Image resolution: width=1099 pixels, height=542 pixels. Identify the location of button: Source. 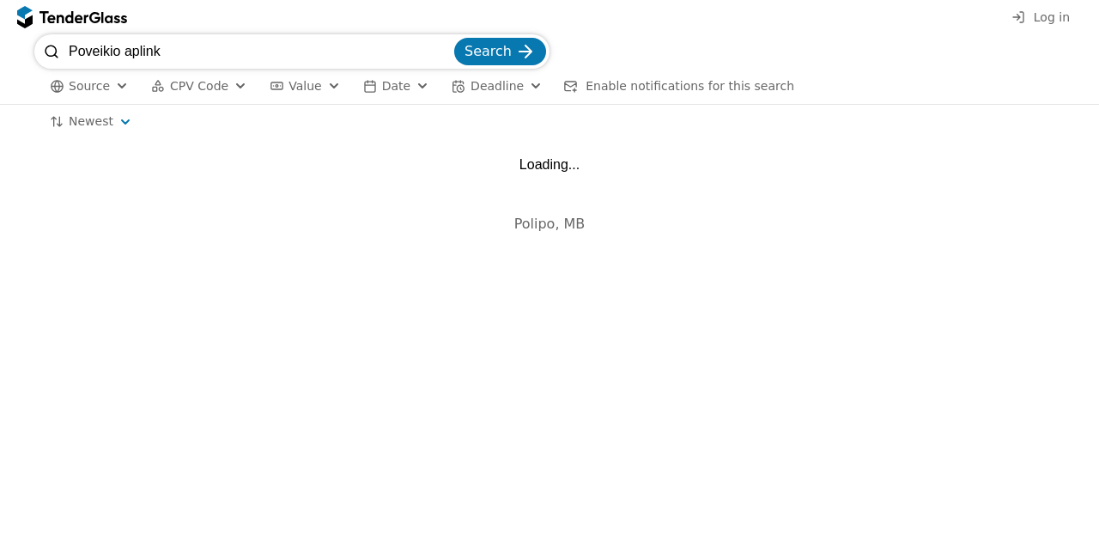
(89, 86).